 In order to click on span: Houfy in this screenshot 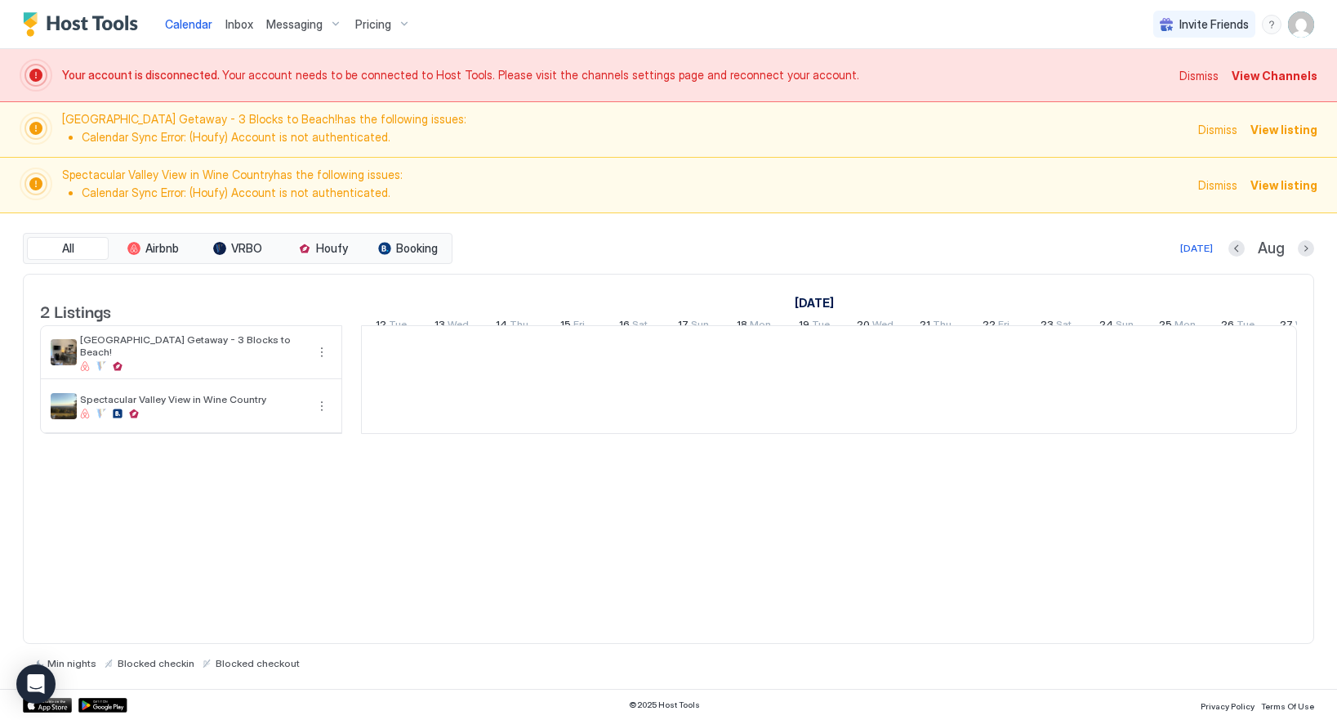, I will do `click(332, 248)`.